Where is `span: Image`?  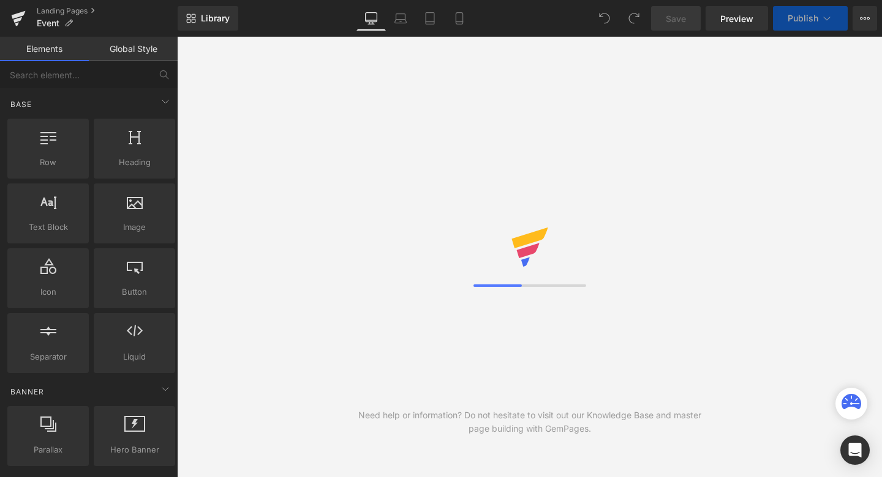 span: Image is located at coordinates (134, 227).